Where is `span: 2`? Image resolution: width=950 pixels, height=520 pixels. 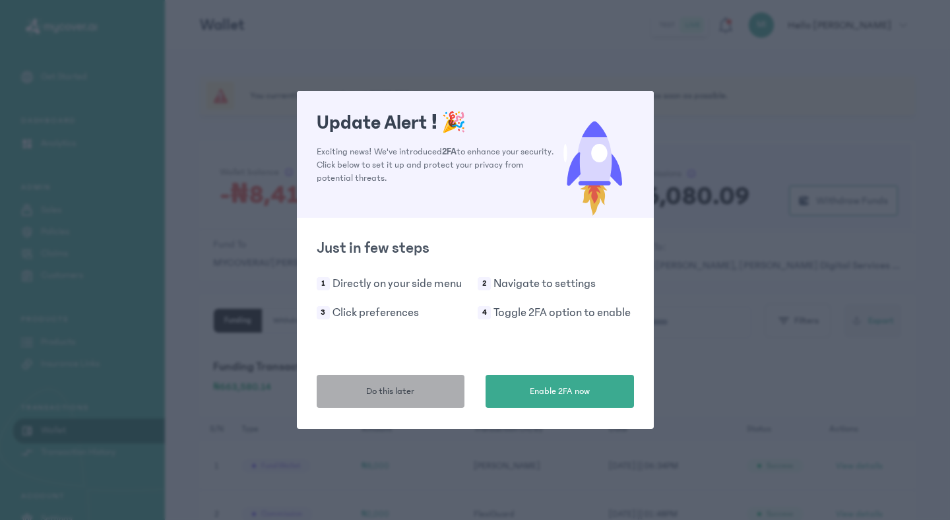 span: 2 is located at coordinates (484, 284).